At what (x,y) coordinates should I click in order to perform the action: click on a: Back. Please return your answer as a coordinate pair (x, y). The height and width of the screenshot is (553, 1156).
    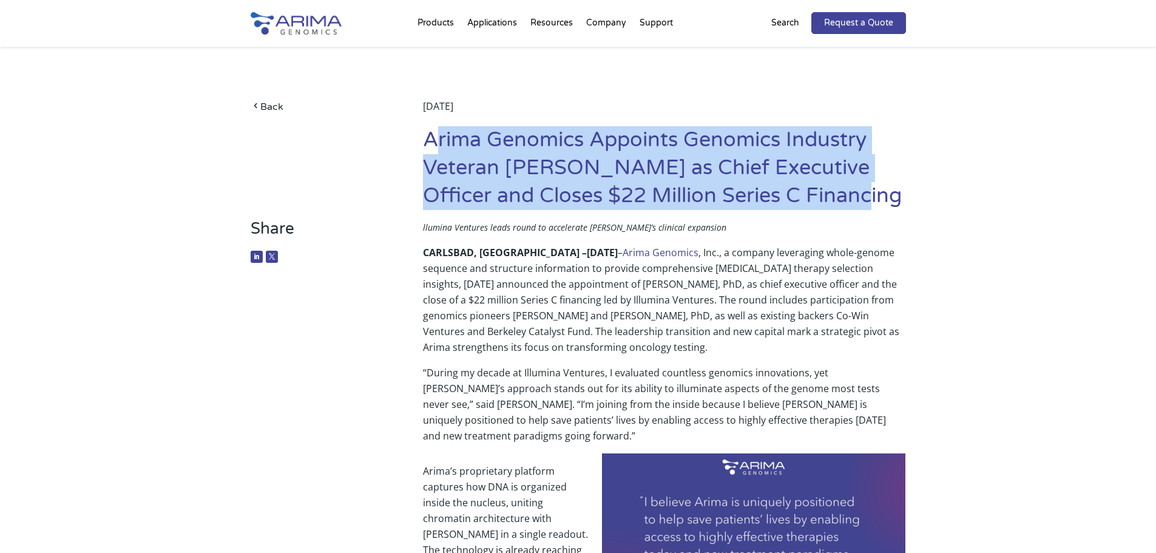
    Looking at the image, I should click on (319, 106).